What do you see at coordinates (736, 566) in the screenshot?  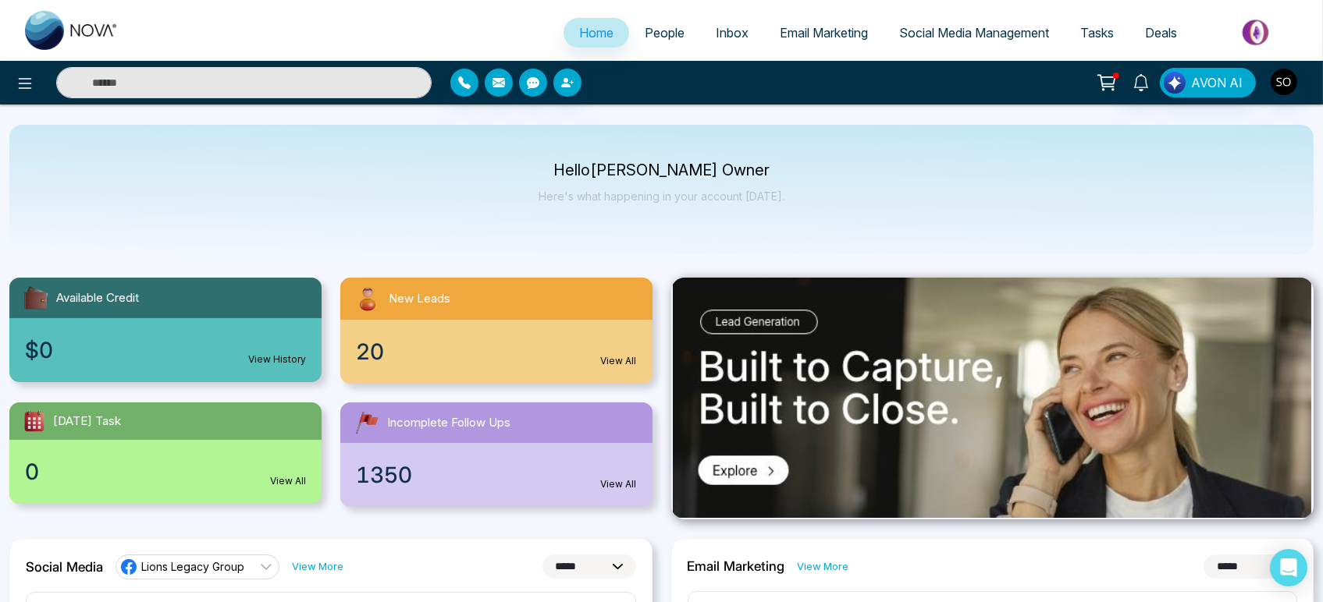 I see `h2: Email Marketing` at bounding box center [736, 566].